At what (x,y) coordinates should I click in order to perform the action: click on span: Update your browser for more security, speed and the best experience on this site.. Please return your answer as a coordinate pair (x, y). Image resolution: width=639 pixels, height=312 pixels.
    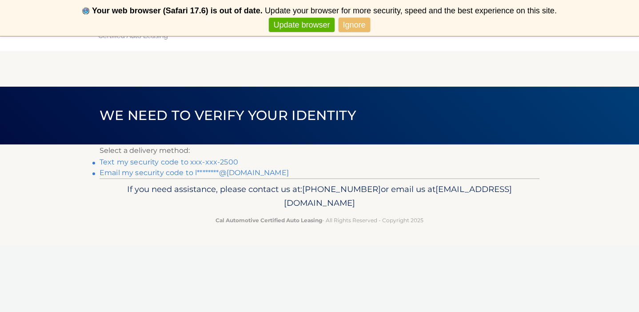
    Looking at the image, I should click on (411, 11).